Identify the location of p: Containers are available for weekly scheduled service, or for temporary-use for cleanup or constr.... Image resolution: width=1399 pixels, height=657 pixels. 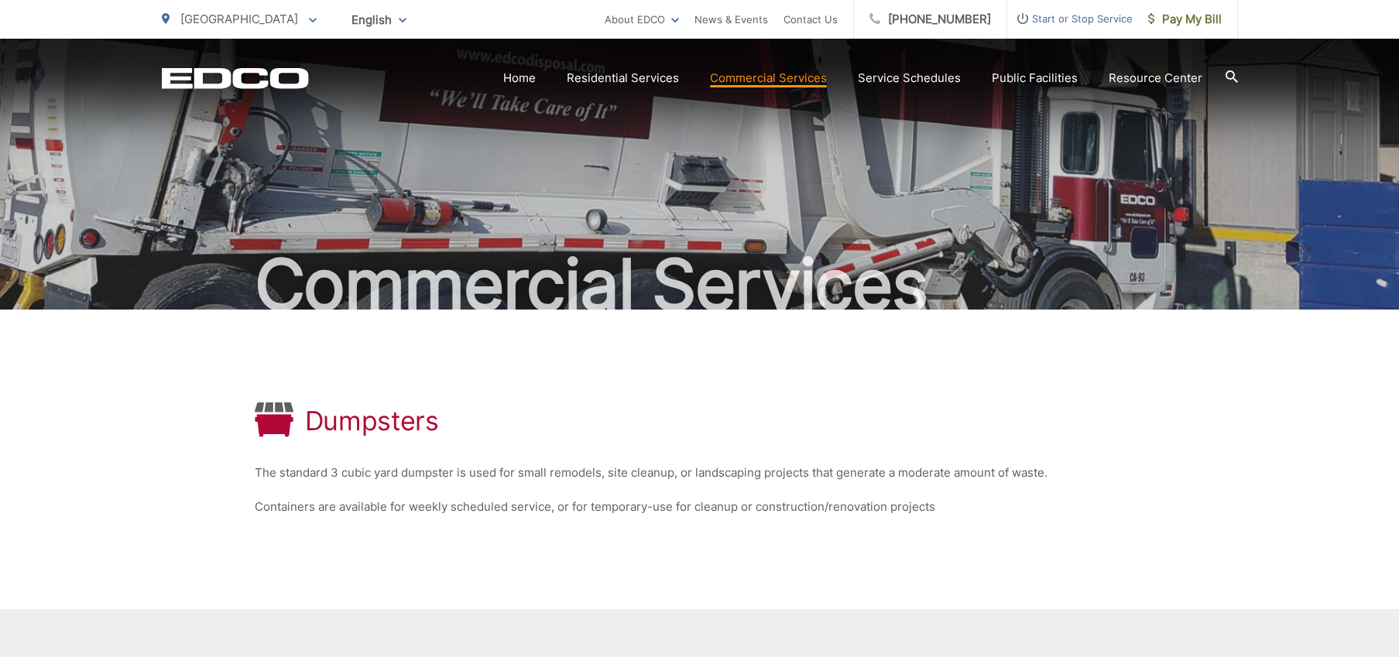
(700, 507).